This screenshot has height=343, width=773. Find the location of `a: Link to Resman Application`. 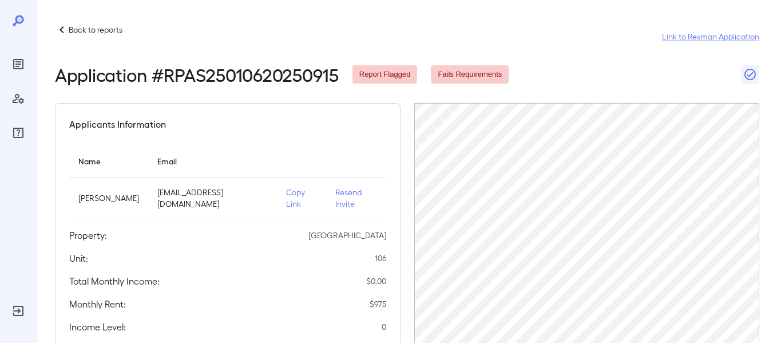

a: Link to Resman Application is located at coordinates (710, 37).